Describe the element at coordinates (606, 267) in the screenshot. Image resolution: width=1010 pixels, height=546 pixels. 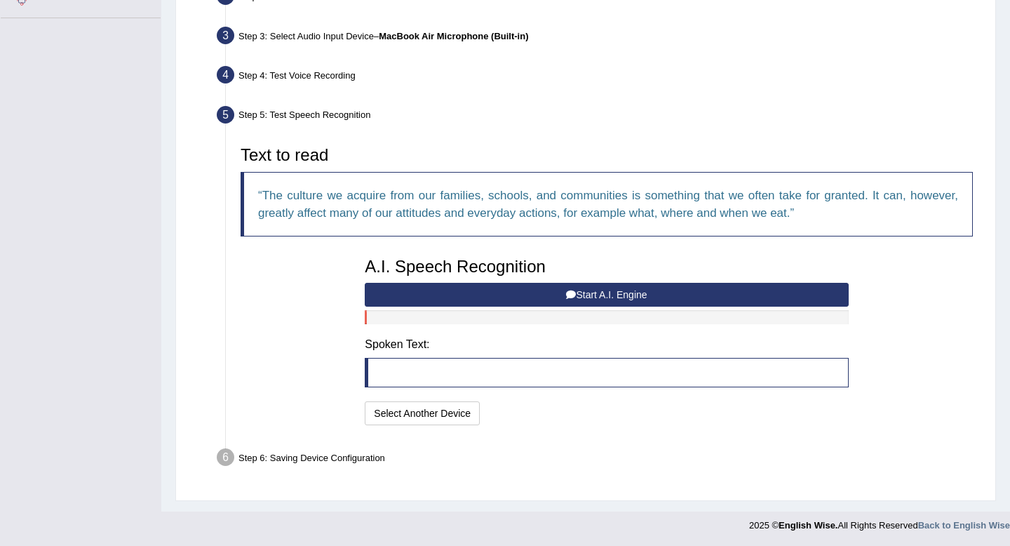
I see `h3: A.I. Speech Recognition` at that location.